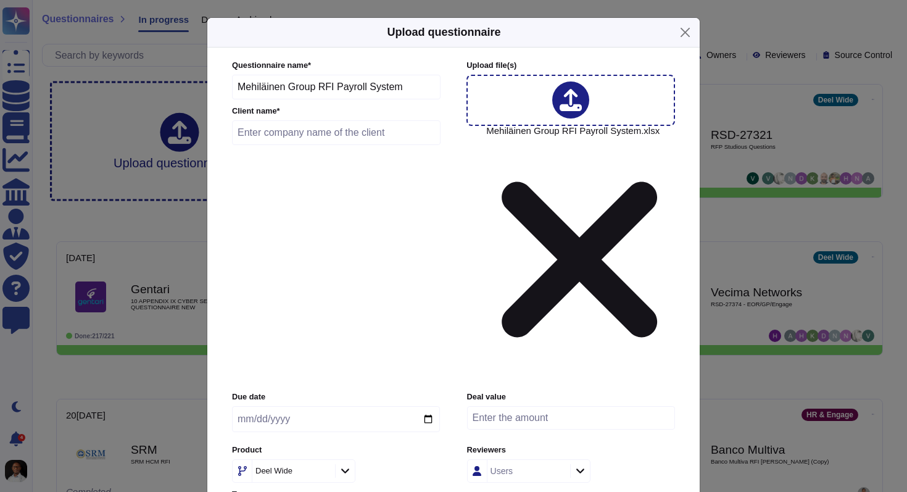  I want to click on label: Due date, so click(335, 397).